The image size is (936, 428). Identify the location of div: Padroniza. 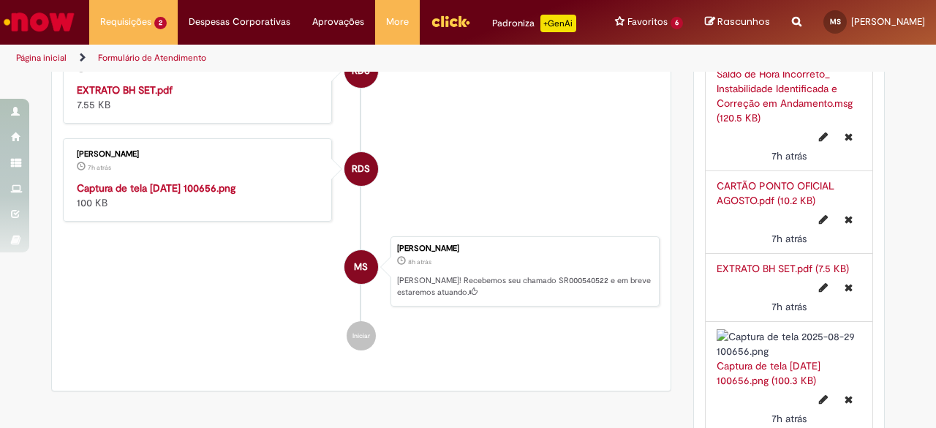
(534, 23).